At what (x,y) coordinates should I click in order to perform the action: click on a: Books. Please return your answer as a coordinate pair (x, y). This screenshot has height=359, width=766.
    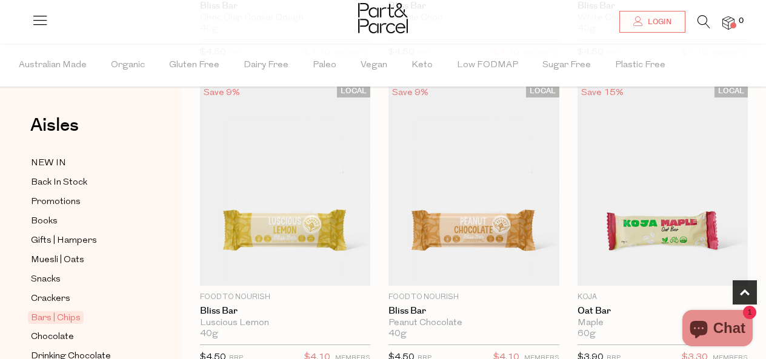
    Looking at the image, I should click on (86, 221).